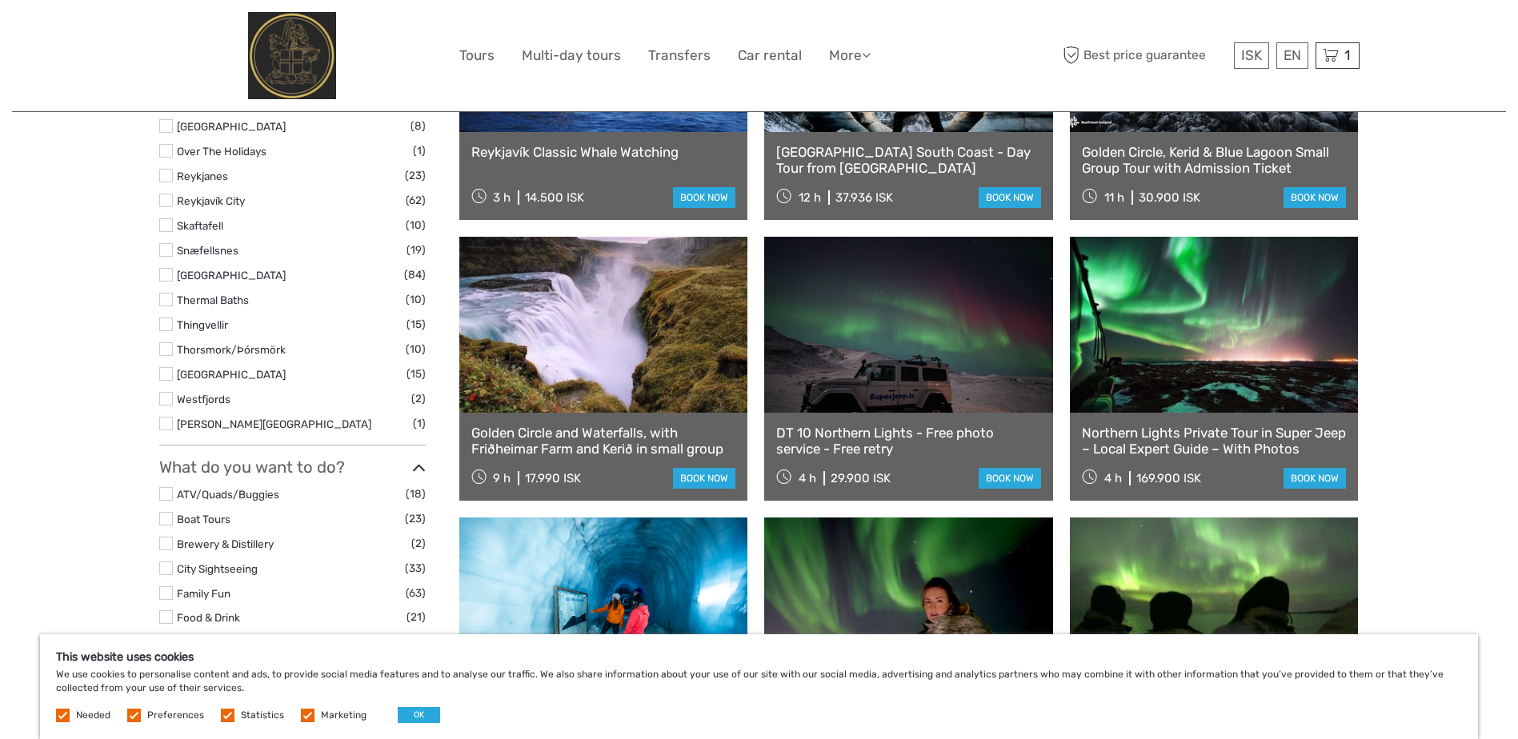 This screenshot has width=1518, height=739. I want to click on span: (26), so click(415, 642).